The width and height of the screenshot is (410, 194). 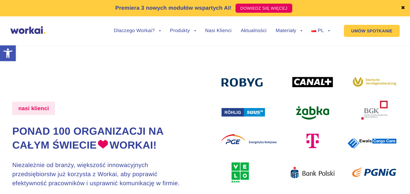 I want to click on a: Aktualności, so click(x=253, y=31).